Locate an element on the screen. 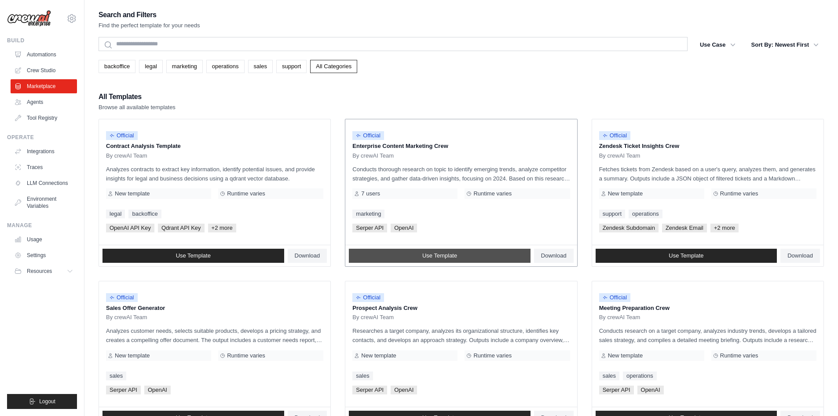 The width and height of the screenshot is (838, 416). a: Agents is located at coordinates (44, 102).